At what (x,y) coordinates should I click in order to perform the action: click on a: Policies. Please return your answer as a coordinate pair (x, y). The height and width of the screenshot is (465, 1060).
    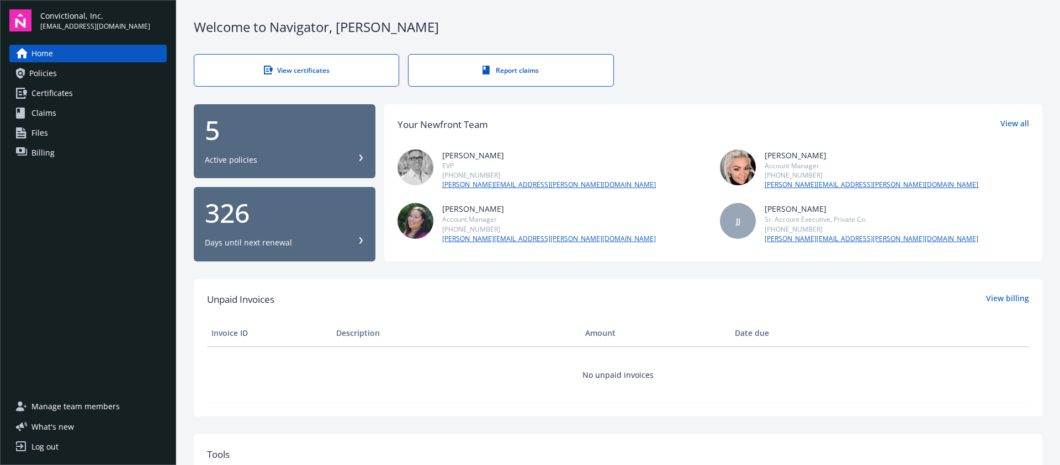
    Looking at the image, I should click on (88, 73).